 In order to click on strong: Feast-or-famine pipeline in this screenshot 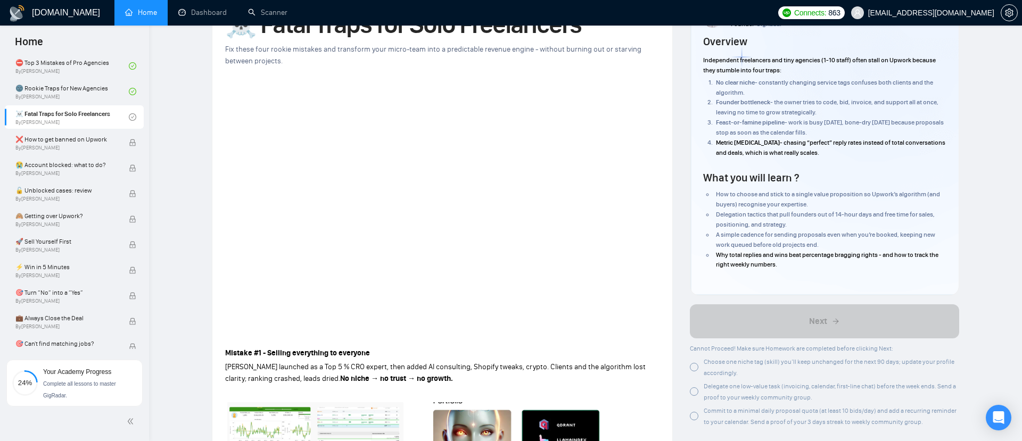, I will do `click(750, 122)`.